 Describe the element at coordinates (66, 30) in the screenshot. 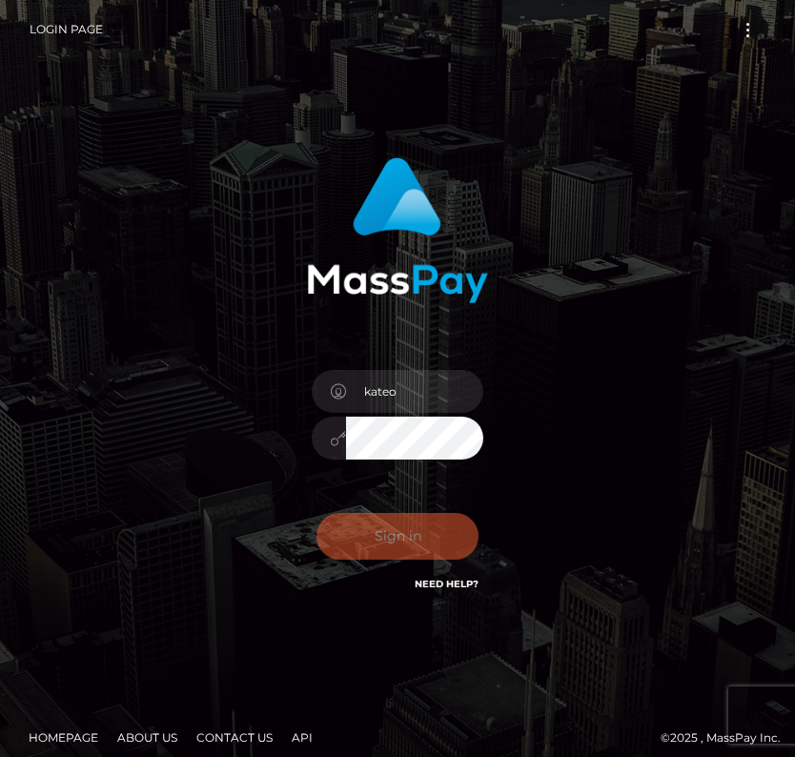

I see `a: Login Page` at that location.